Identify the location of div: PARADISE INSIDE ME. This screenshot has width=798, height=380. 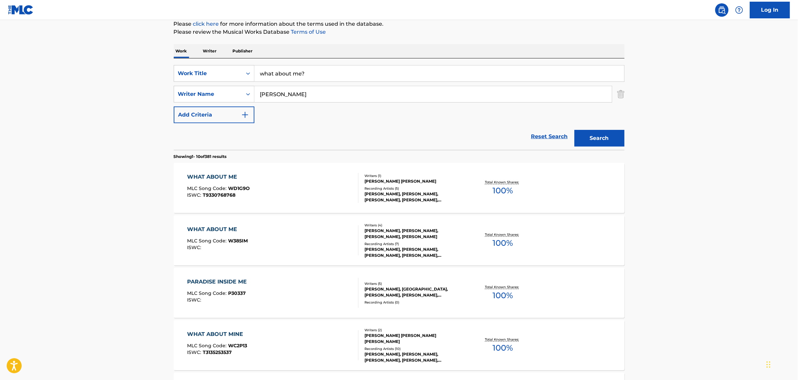
(218, 281).